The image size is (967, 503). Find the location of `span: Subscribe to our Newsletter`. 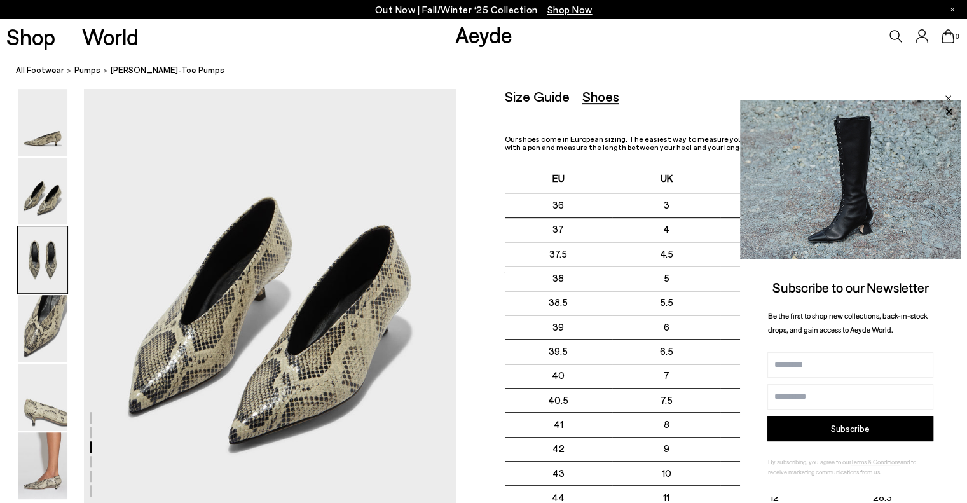

span: Subscribe to our Newsletter is located at coordinates (850, 287).